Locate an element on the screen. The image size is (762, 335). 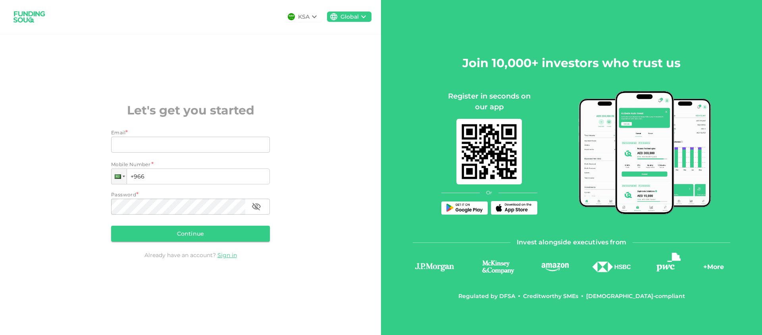
input: password is located at coordinates (178, 206).